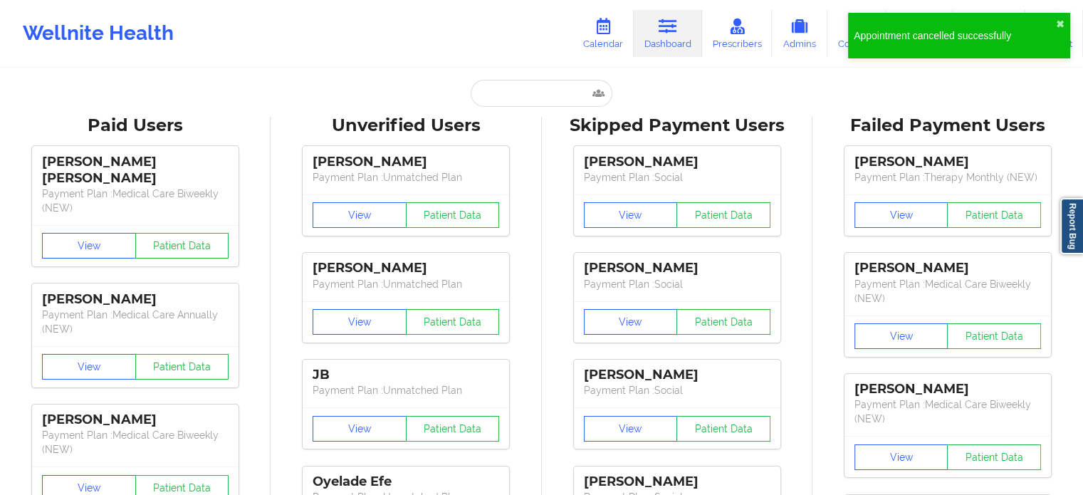 This screenshot has height=495, width=1083. Describe the element at coordinates (406, 374) in the screenshot. I see `div: JB` at that location.